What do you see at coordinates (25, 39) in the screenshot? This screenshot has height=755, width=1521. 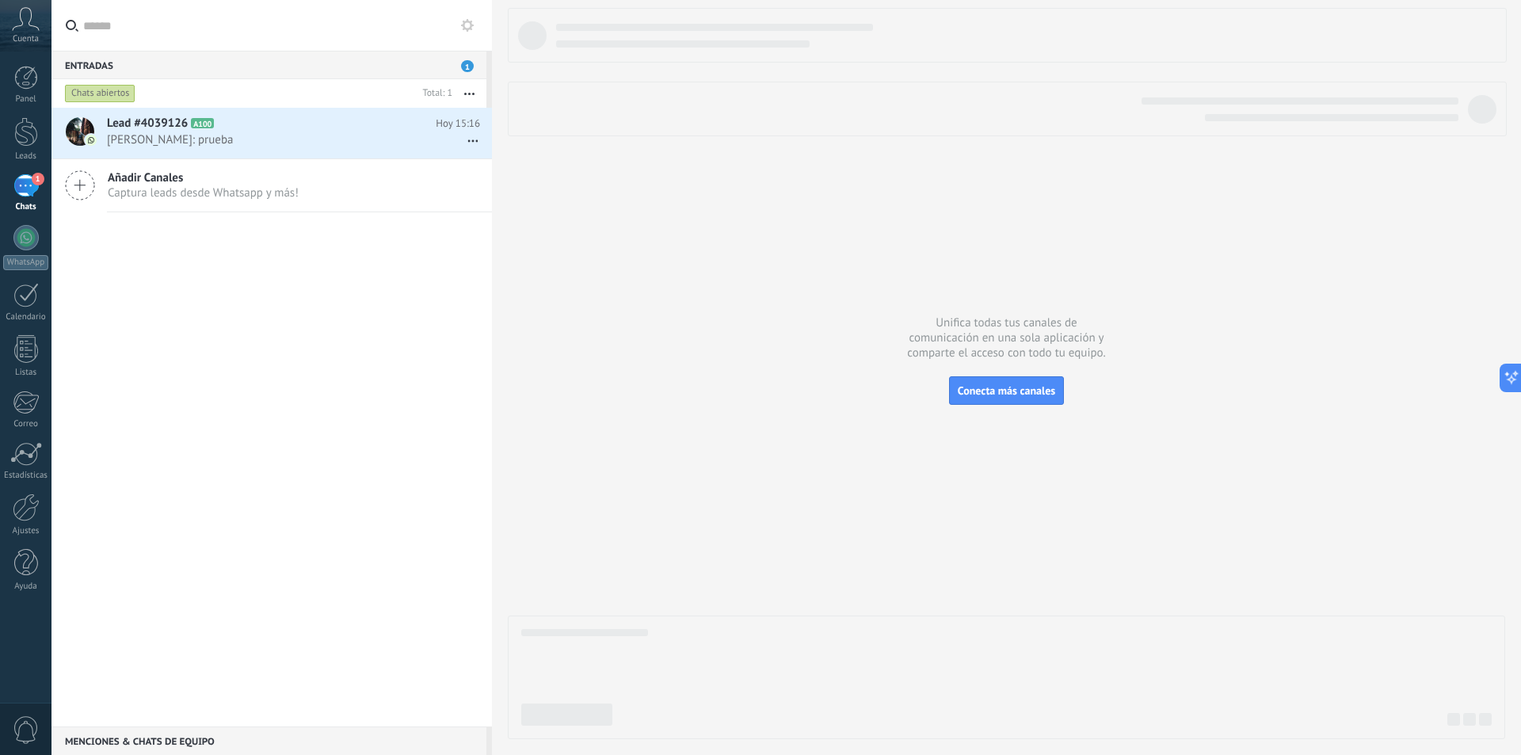 I see `span: Cuenta` at bounding box center [25, 39].